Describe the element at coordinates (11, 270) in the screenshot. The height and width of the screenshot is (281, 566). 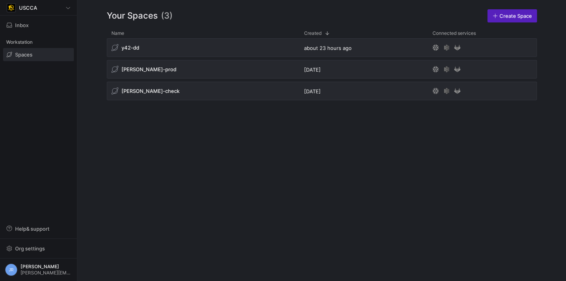
I see `div: JR` at that location.